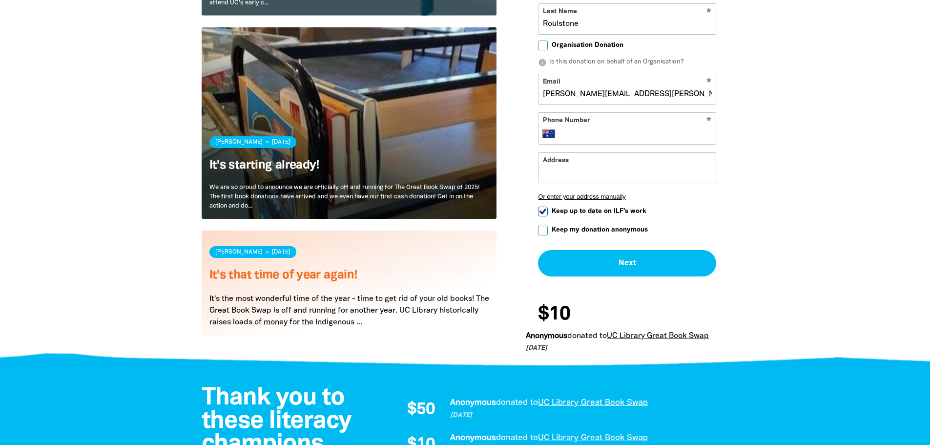 This screenshot has width=930, height=445. What do you see at coordinates (600, 229) in the screenshot?
I see `span: Keep my donation anonymous` at bounding box center [600, 229].